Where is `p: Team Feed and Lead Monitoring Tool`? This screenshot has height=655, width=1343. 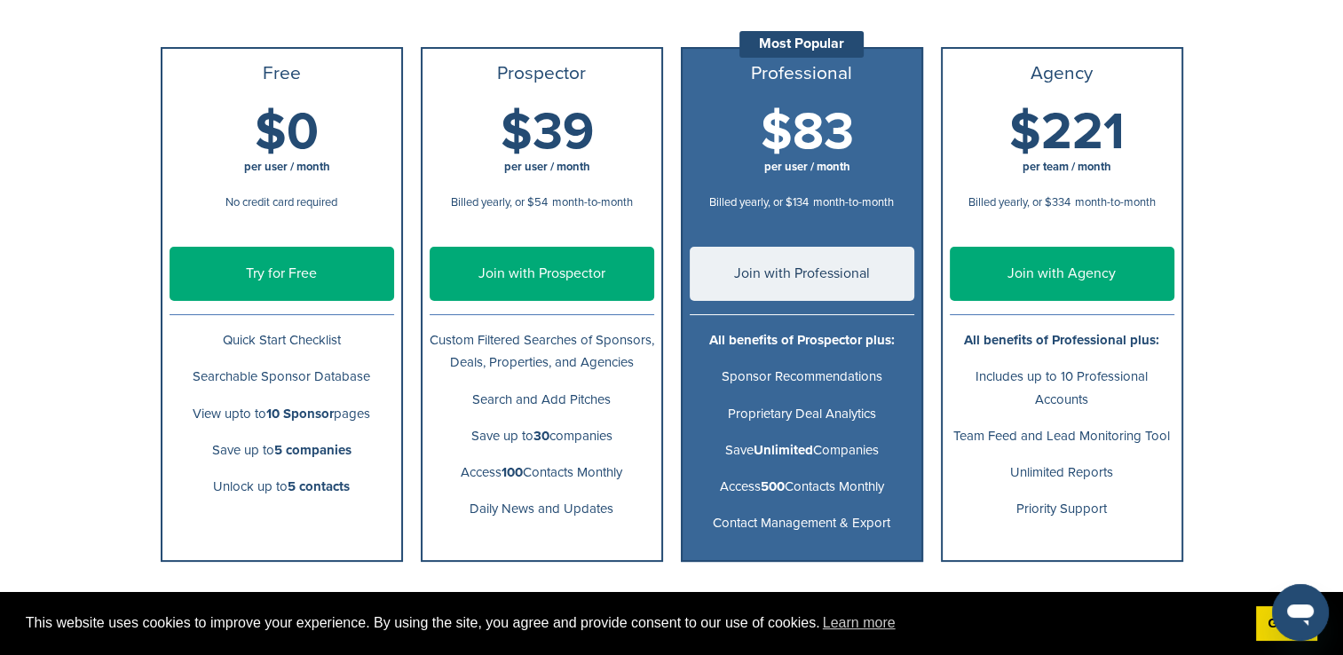 p: Team Feed and Lead Monitoring Tool is located at coordinates (1061, 436).